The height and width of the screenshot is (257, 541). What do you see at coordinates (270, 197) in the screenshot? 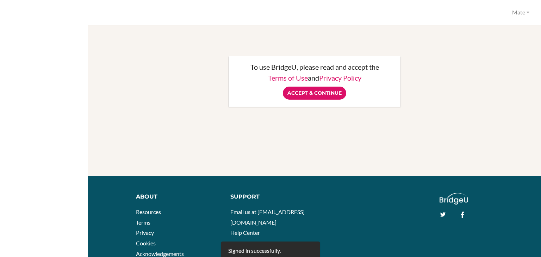
I see `div: Support` at bounding box center [270, 197].